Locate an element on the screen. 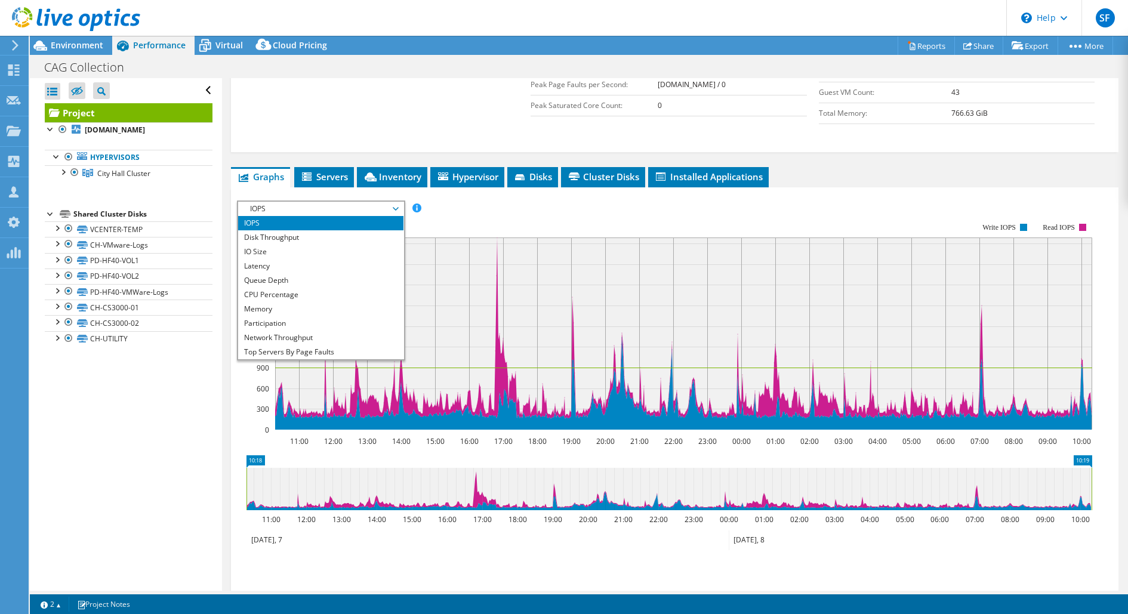 The width and height of the screenshot is (1128, 614). text: 03:00 is located at coordinates (843, 441).